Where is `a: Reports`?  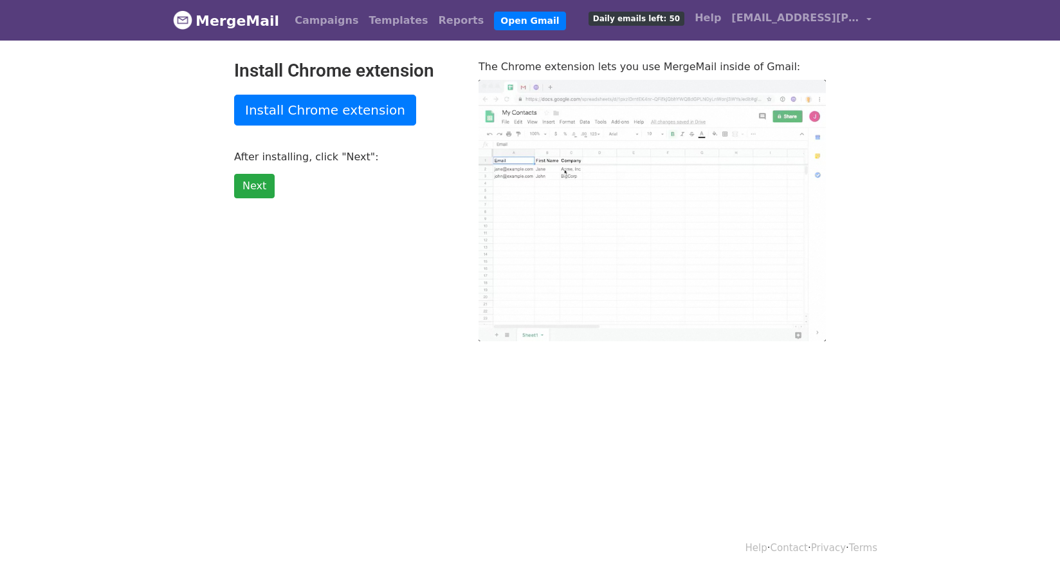 a: Reports is located at coordinates (461, 21).